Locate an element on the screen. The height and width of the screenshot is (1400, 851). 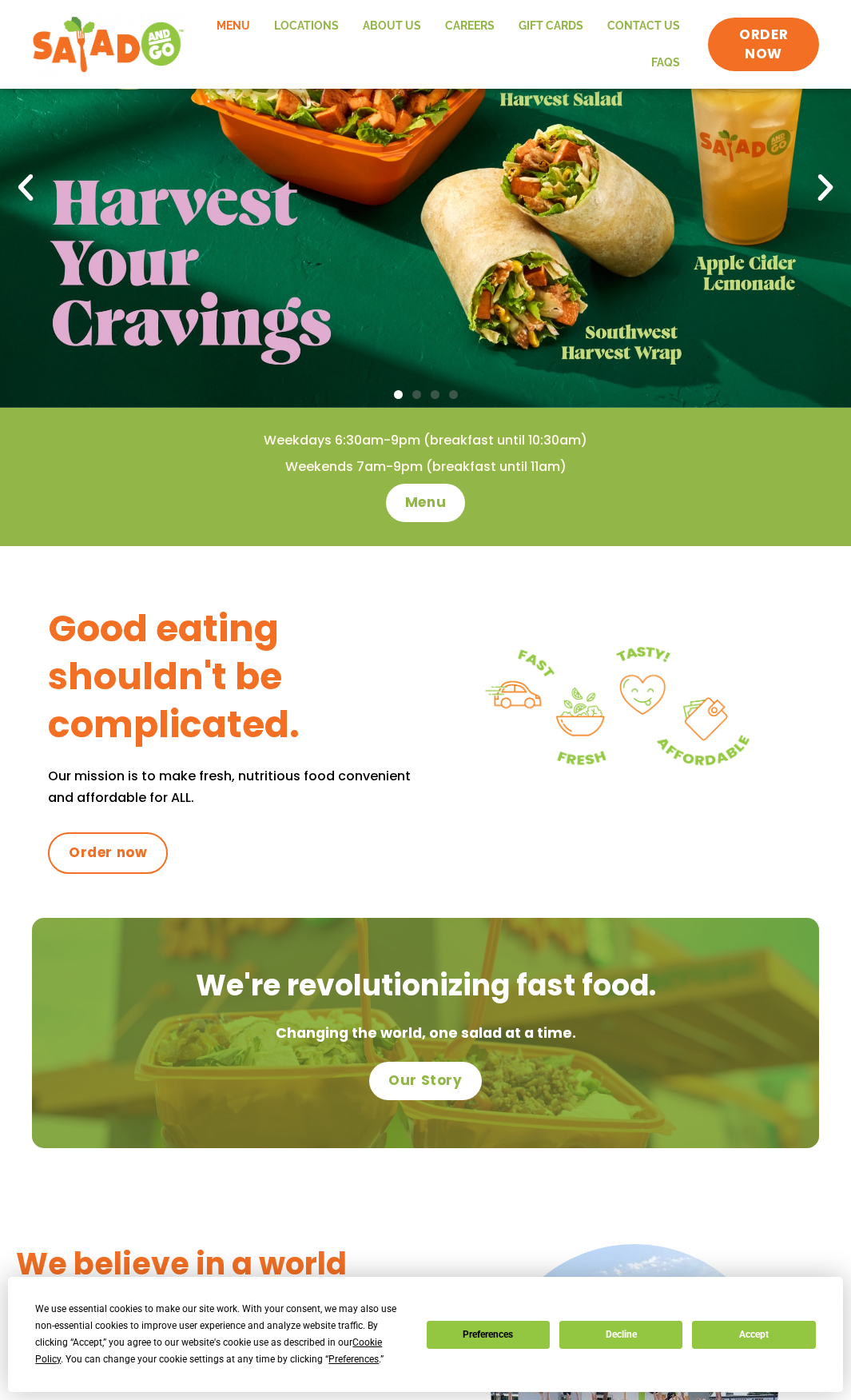
div: Previous slide is located at coordinates (25, 188).